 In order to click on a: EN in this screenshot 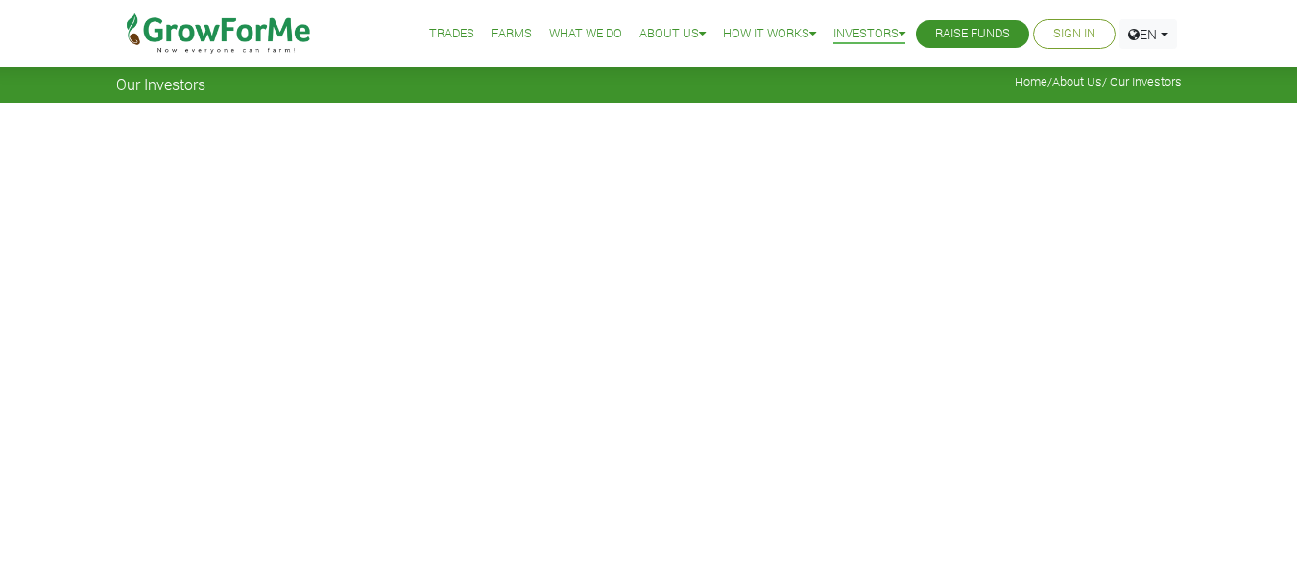, I will do `click(1148, 34)`.